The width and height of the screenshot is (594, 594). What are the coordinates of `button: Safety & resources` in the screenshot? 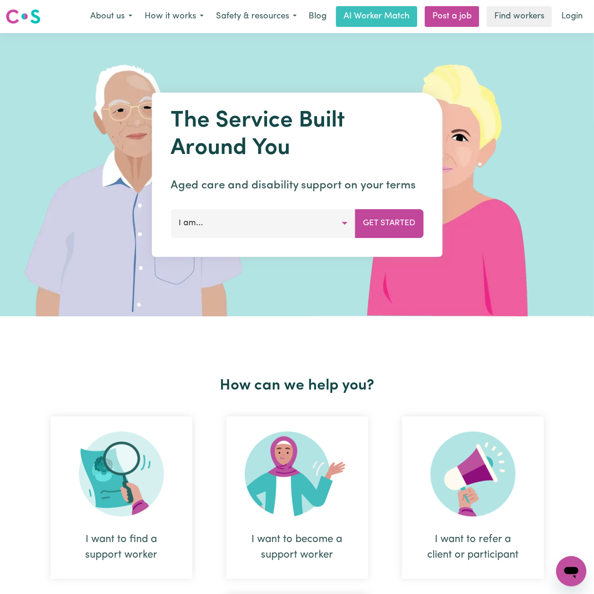 It's located at (256, 17).